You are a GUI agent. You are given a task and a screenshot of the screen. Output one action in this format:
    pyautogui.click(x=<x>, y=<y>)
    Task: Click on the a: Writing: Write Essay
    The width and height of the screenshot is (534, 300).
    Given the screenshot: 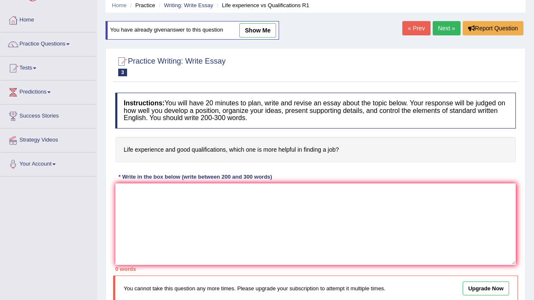 What is the action you would take?
    pyautogui.click(x=188, y=5)
    